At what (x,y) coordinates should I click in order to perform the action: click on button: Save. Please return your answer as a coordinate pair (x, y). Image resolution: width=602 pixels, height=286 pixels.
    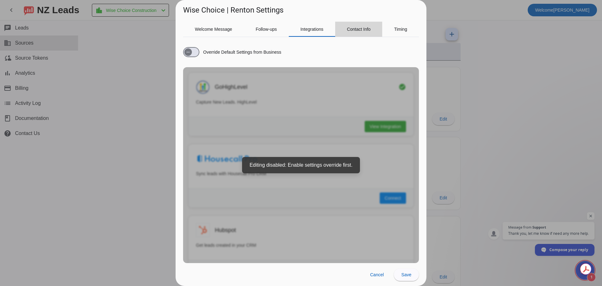
    Looking at the image, I should click on (406, 274).